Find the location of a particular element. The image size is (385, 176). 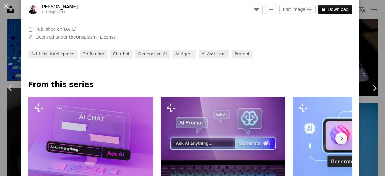

a: Unsplash+ is located at coordinates (56, 12).